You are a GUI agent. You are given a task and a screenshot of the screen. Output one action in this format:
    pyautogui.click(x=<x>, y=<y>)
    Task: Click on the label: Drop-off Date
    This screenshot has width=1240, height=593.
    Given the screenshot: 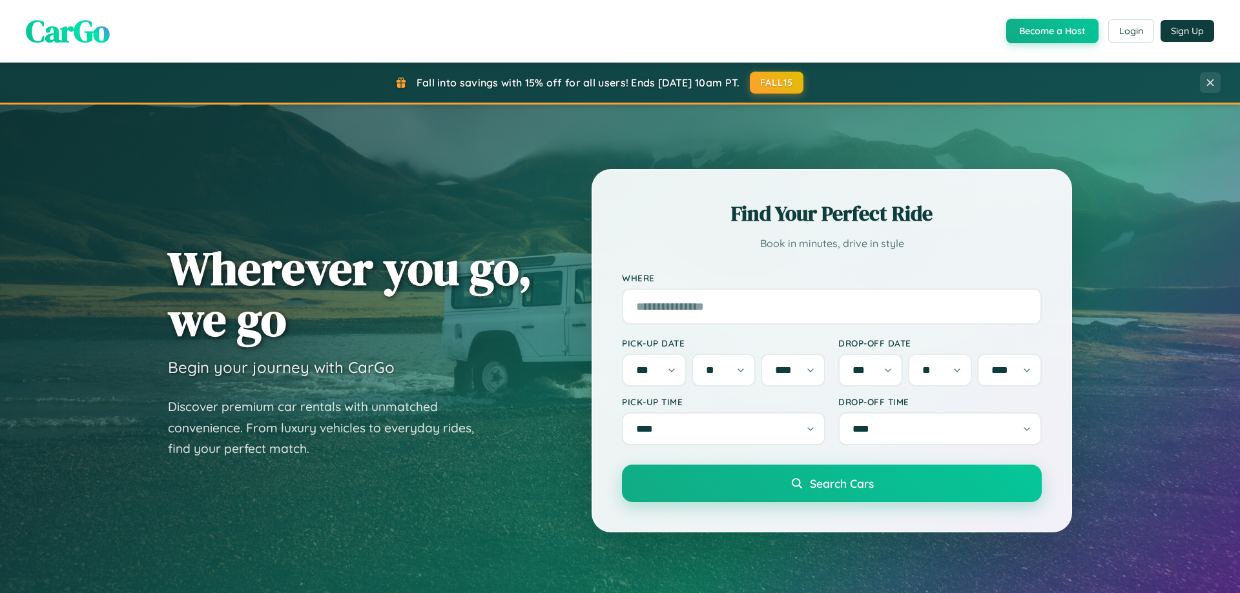 What is the action you would take?
    pyautogui.click(x=939, y=343)
    